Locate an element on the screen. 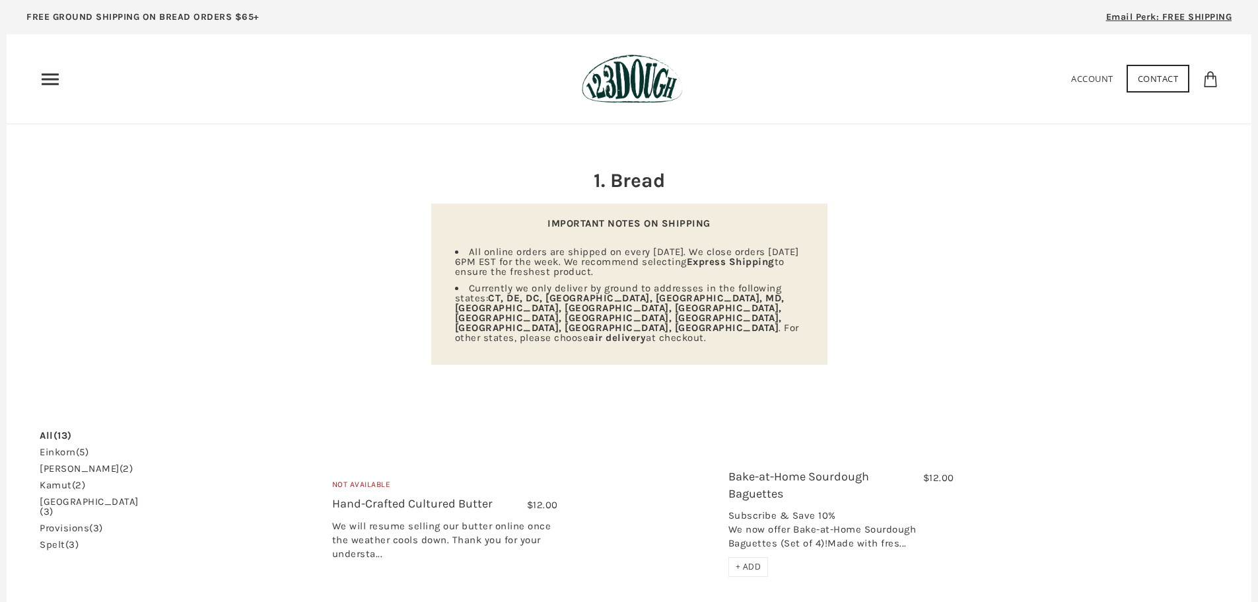  span: (13) is located at coordinates (63, 435).